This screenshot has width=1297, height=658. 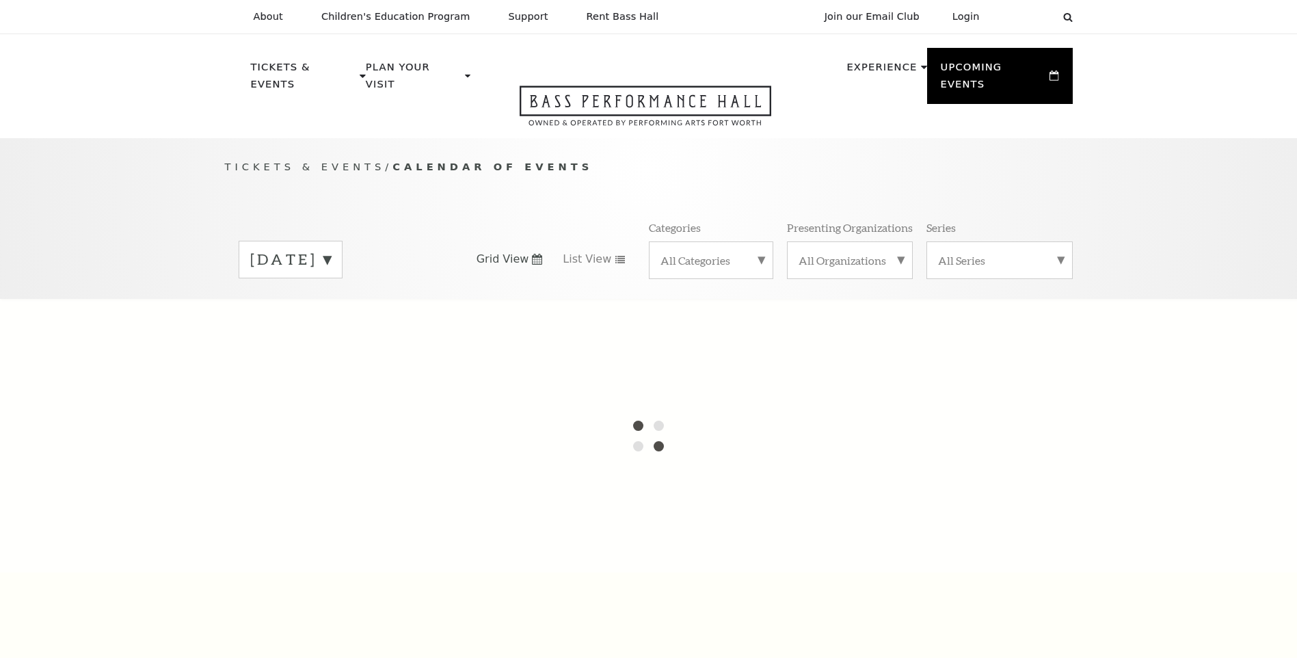 I want to click on span: Tickets & Events, so click(x=305, y=166).